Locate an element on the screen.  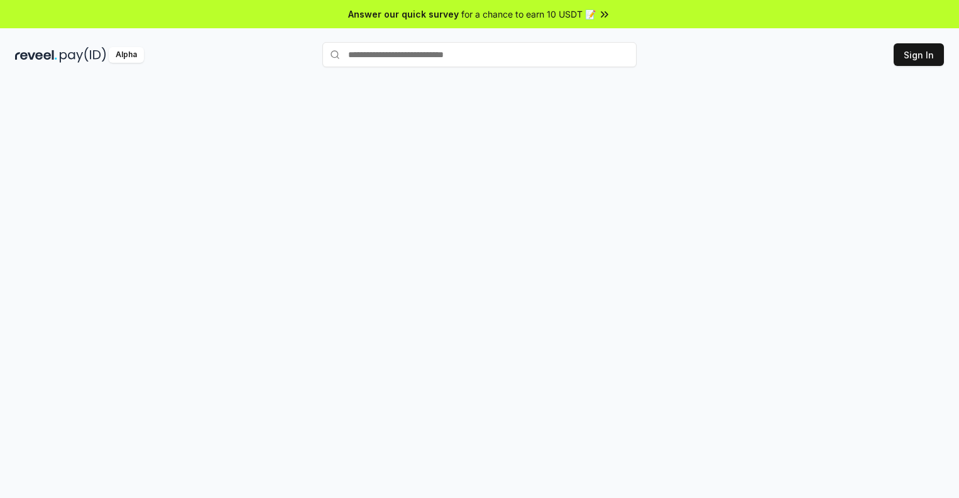
span: for a chance to earn 10 USDT 📝 is located at coordinates (528, 14).